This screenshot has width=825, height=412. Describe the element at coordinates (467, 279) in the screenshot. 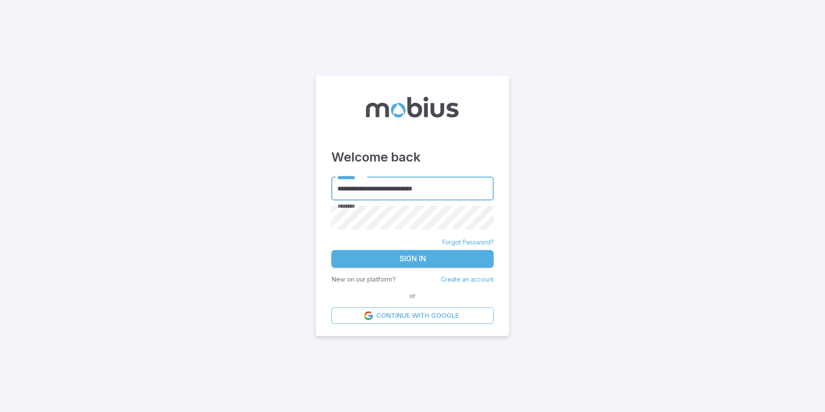

I see `a: Create an account` at that location.